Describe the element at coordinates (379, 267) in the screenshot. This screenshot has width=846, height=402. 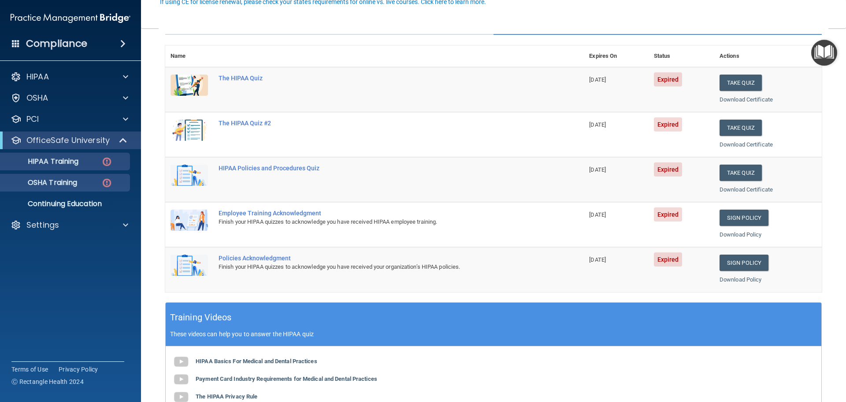
I see `div: Finish your HIPAA quizzes to acknowledge you have received your organization’s HIPAA policies.` at that location.